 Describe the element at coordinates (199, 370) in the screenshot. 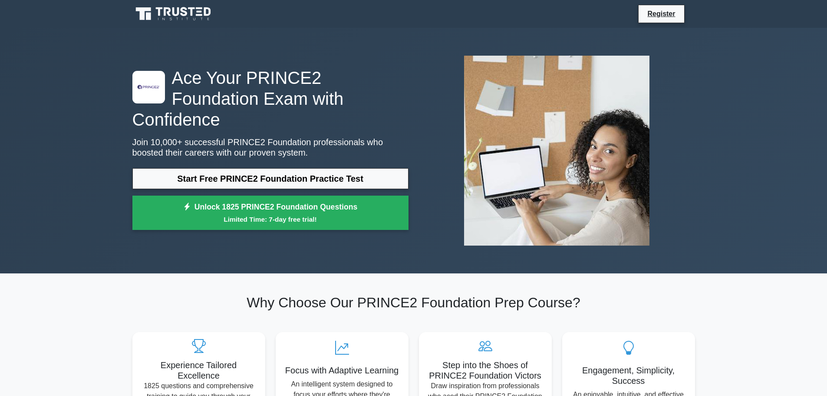

I see `h5: Experience Tailored Excellence` at that location.